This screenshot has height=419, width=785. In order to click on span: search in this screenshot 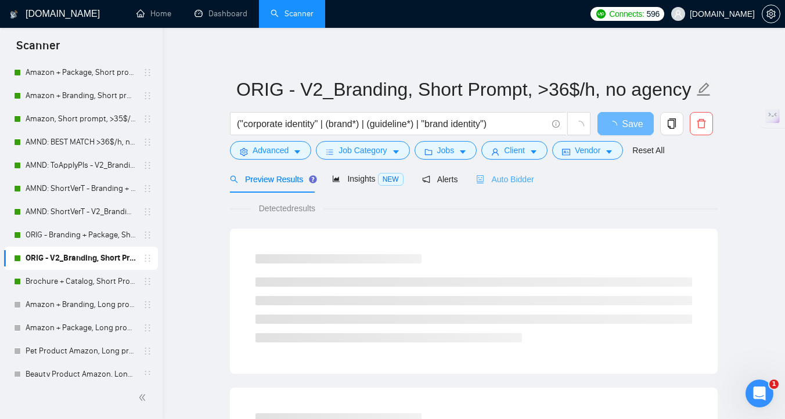, I will do `click(234, 179)`.